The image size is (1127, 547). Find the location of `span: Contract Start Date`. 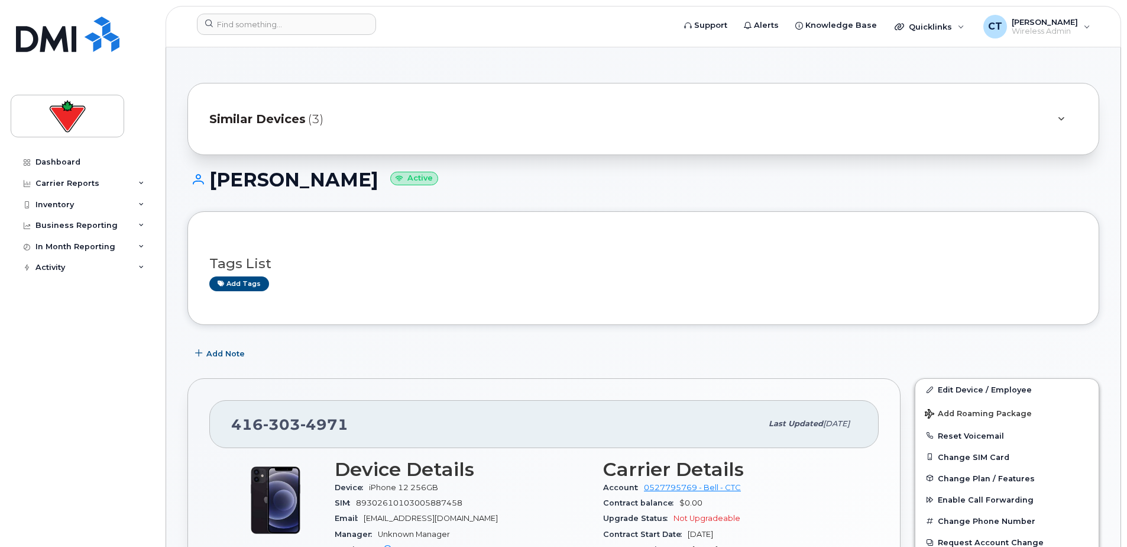

span: Contract Start Date is located at coordinates (645, 534).